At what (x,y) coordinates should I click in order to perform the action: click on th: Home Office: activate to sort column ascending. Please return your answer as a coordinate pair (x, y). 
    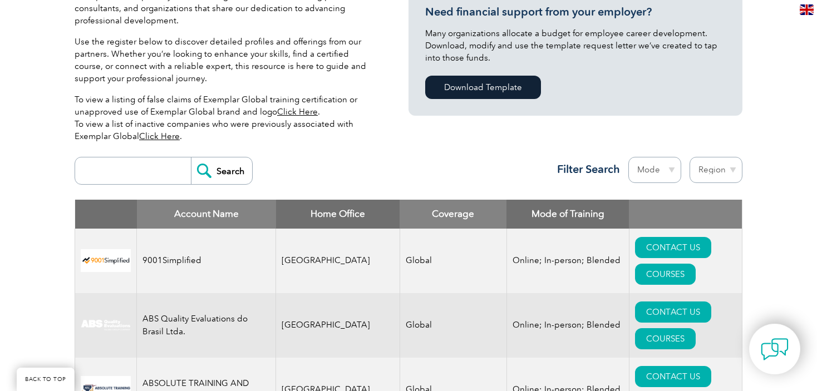
    Looking at the image, I should click on (338, 214).